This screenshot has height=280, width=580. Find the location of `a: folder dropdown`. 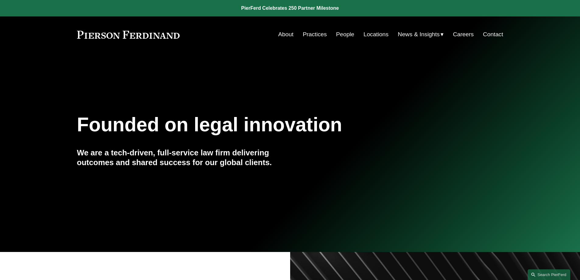

a: folder dropdown is located at coordinates (421, 34).